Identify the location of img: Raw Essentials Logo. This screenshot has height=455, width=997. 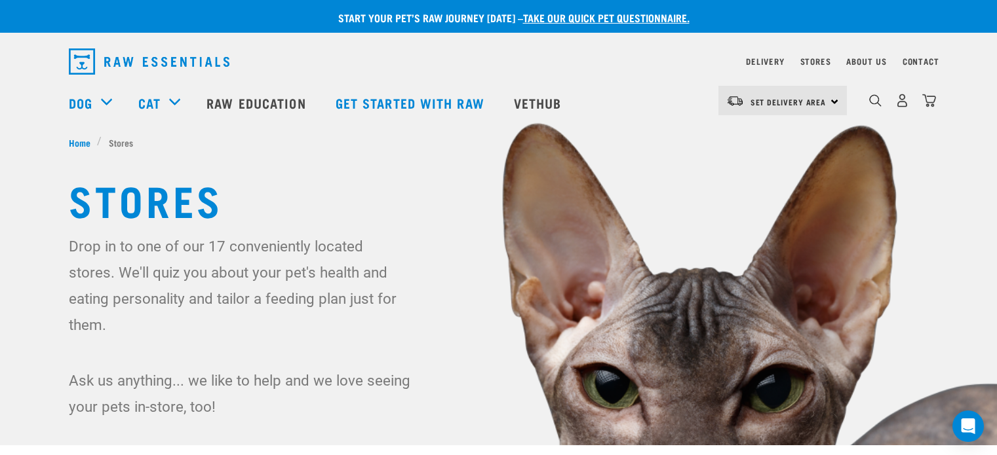
(149, 62).